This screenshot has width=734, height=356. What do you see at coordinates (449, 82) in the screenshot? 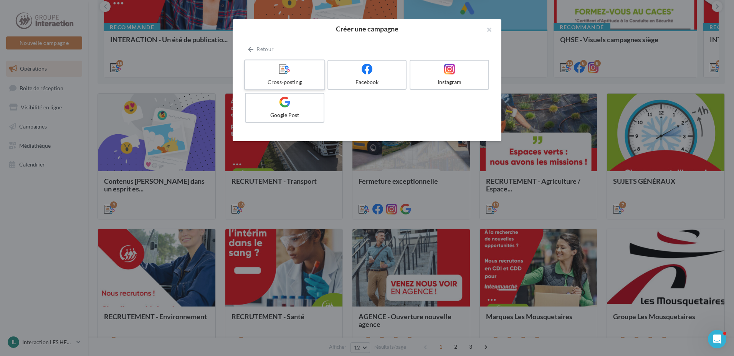
I see `div: Instagram` at bounding box center [449, 82].